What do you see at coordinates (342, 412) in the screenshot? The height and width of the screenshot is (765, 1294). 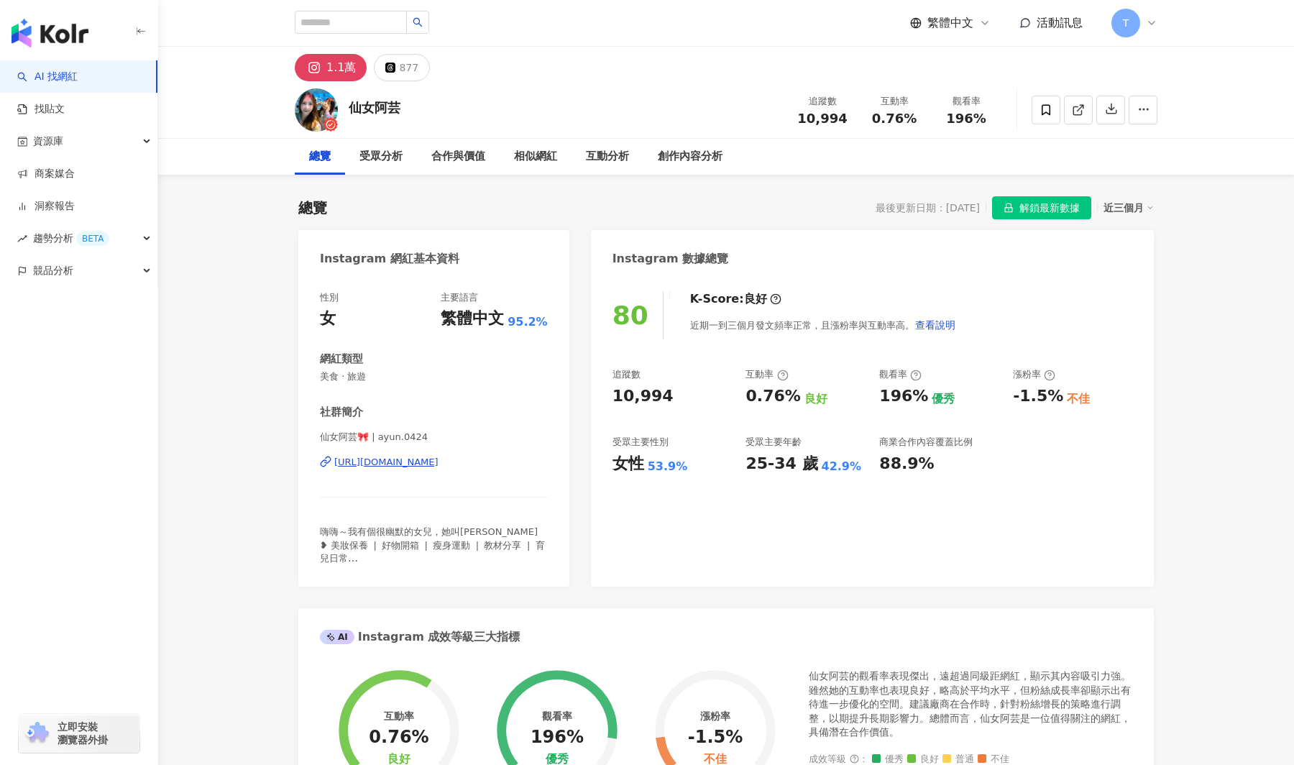 I see `div: 社群簡介` at bounding box center [342, 412].